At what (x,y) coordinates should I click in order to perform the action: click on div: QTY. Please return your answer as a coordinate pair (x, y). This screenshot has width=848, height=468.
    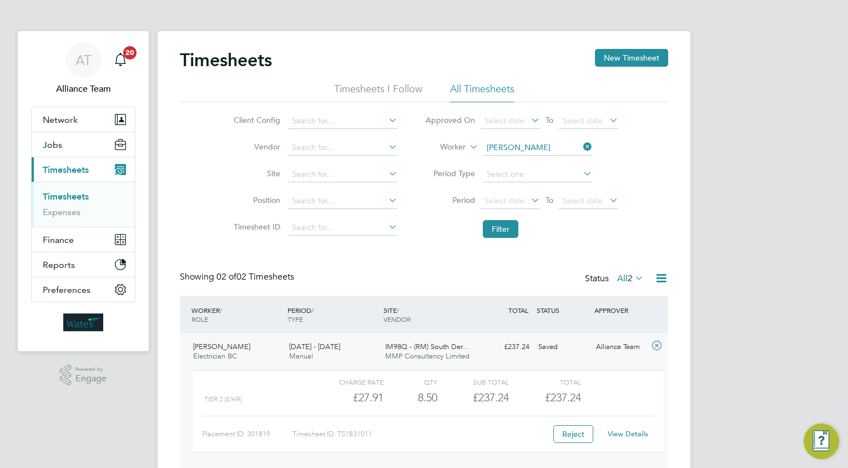
    Looking at the image, I should click on (410, 381).